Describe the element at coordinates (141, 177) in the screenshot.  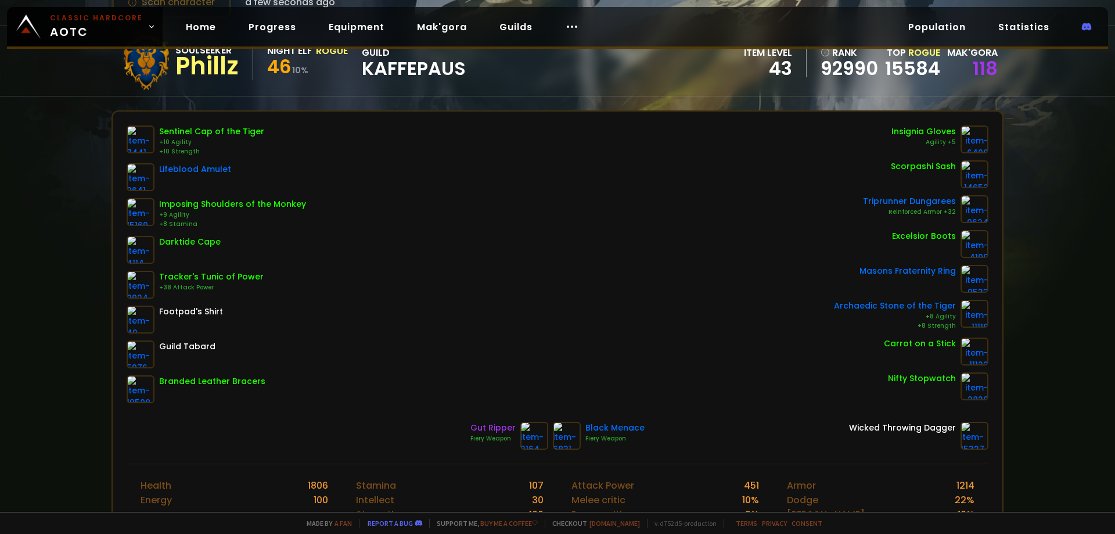
I see `img: item-9641` at that location.